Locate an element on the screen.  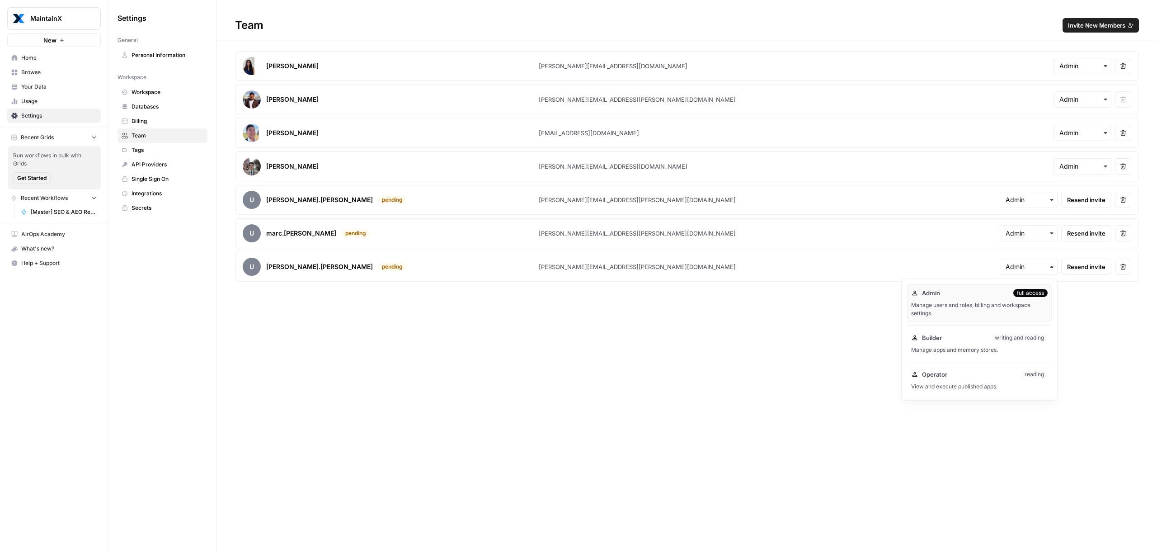
button: Recent Grids is located at coordinates (54, 137).